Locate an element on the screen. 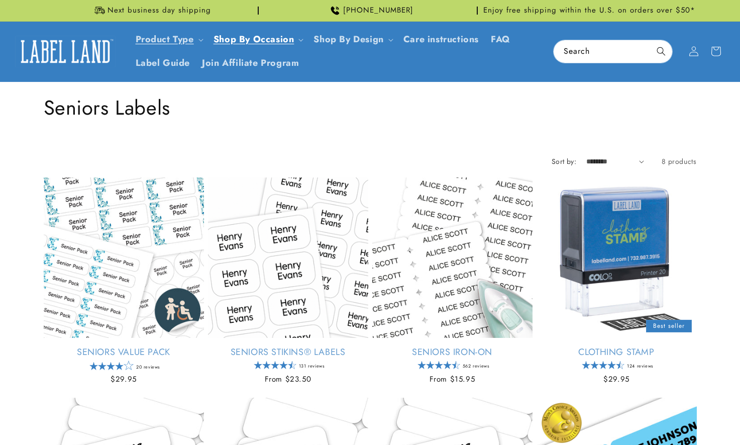 The height and width of the screenshot is (445, 740). a: Product Type is located at coordinates (165, 39).